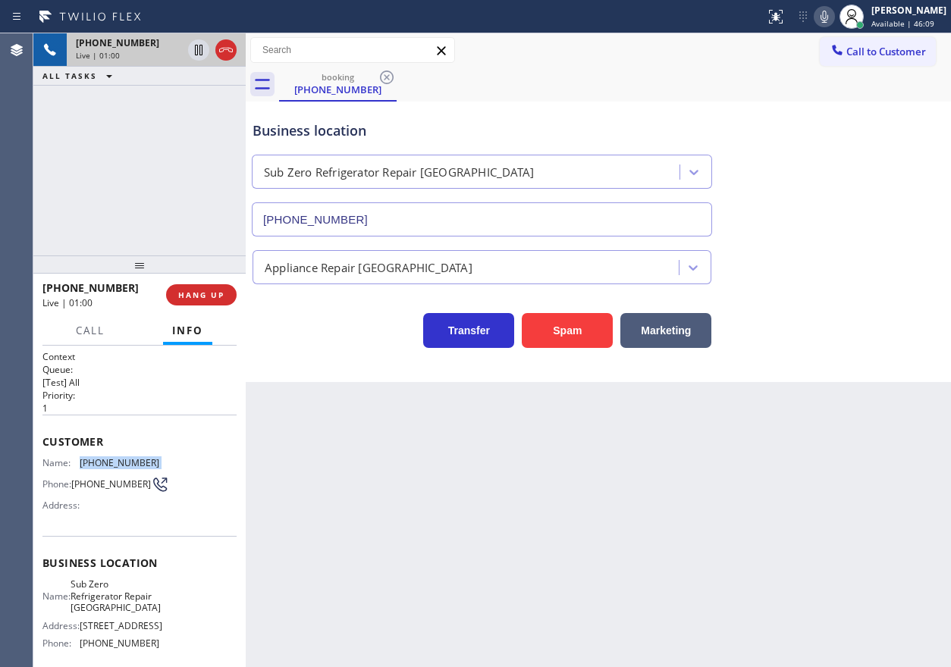 The width and height of the screenshot is (951, 667). Describe the element at coordinates (886, 52) in the screenshot. I see `span: Call to Customer` at that location.